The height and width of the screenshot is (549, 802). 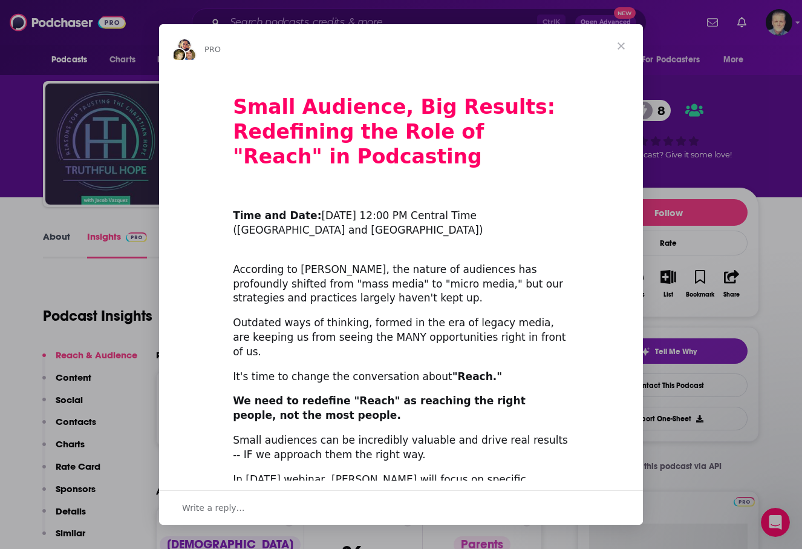 I want to click on b: Small Audience, Big Results: Redefining the Role of "Reach" in Podcasting, so click(x=394, y=131).